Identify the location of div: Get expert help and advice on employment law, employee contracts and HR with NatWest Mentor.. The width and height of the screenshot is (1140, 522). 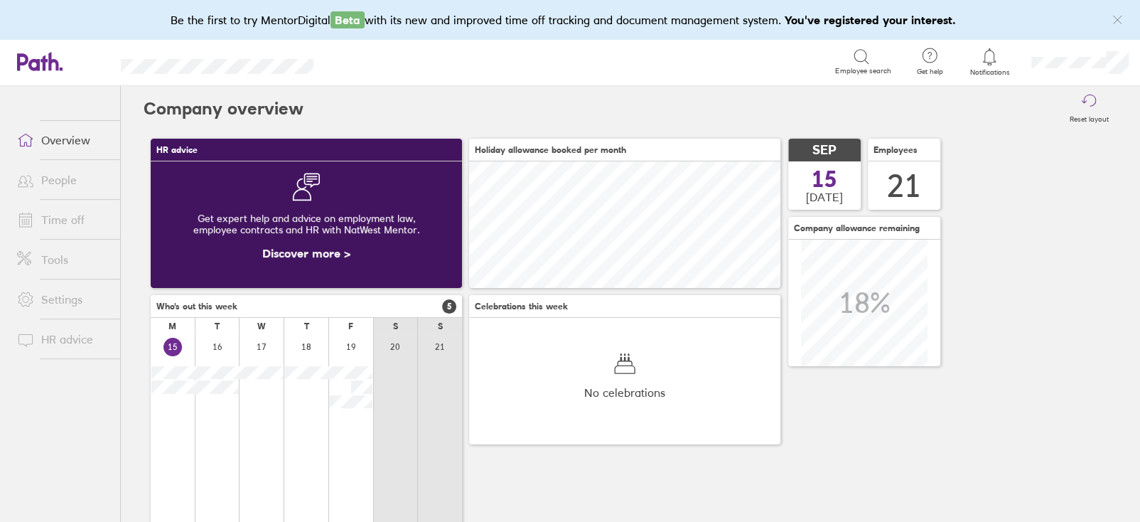
(306, 224).